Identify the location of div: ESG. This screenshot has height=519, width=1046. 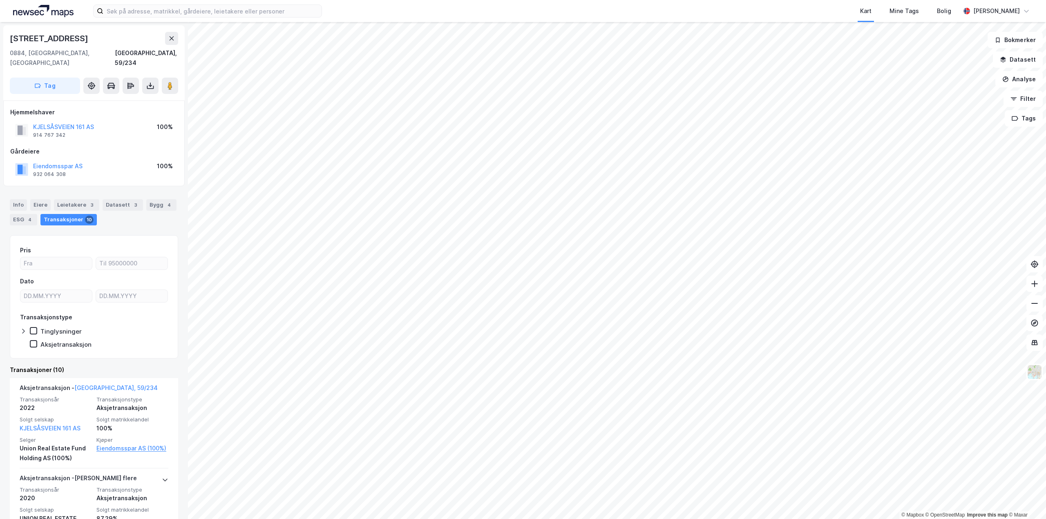
(23, 220).